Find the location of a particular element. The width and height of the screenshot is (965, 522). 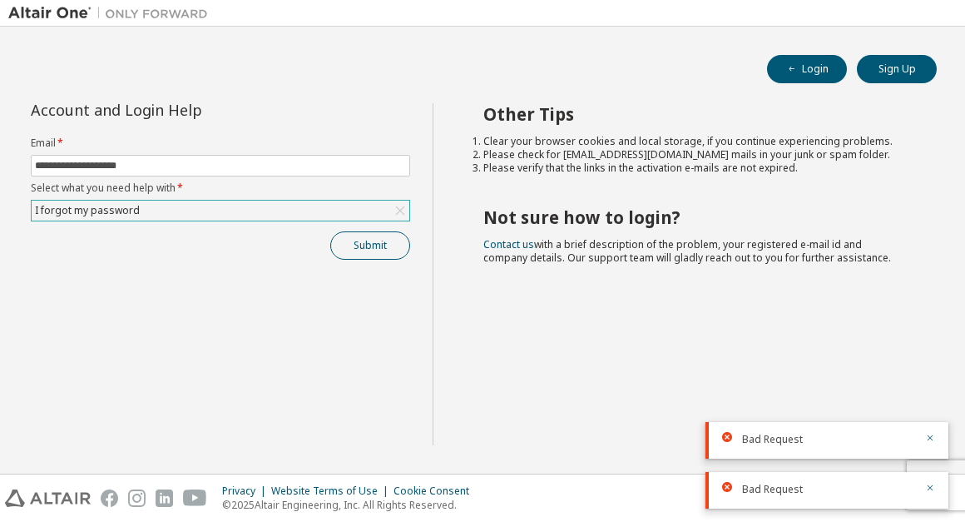

button: Login is located at coordinates (807, 69).